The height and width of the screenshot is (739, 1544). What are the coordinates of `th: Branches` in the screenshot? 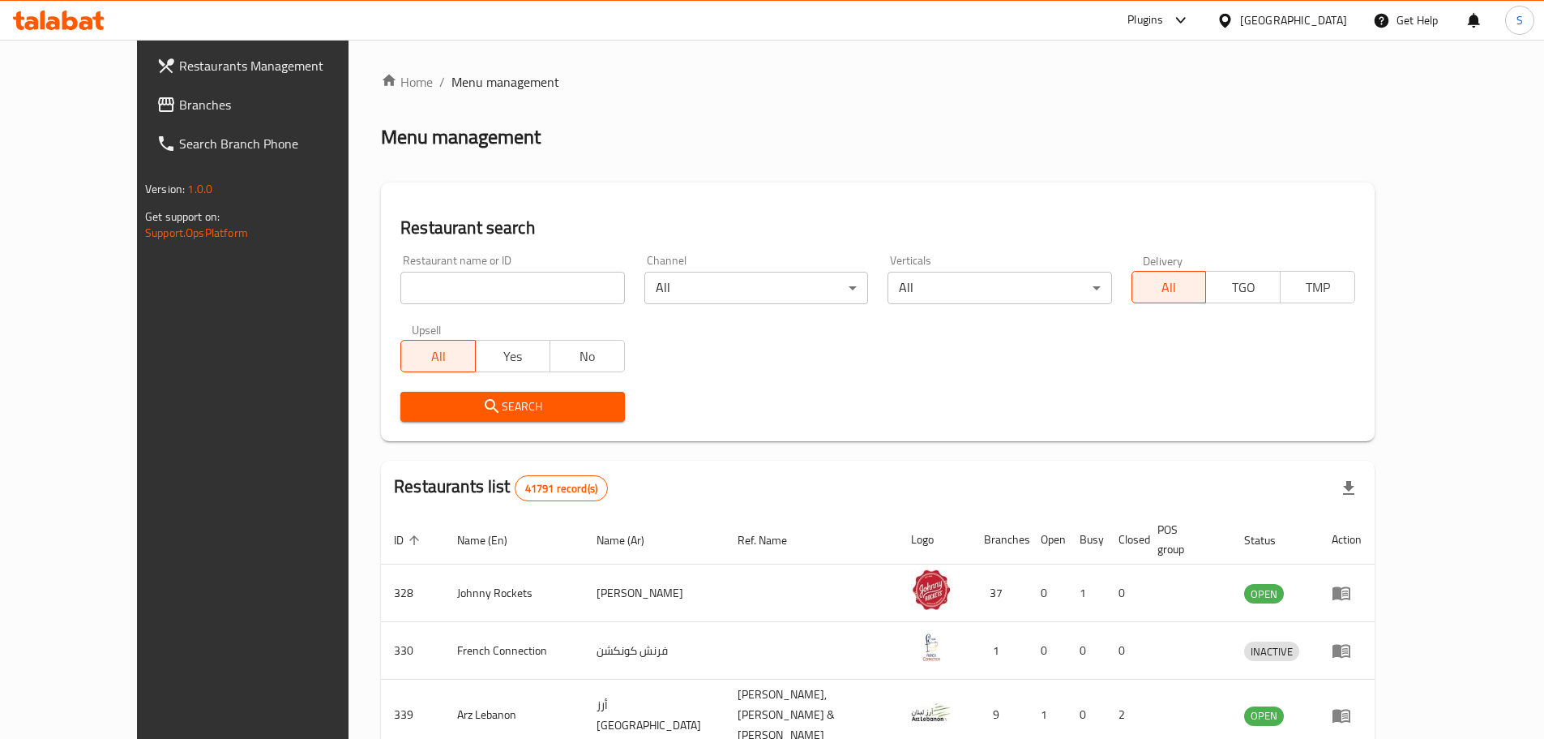 It's located at (1000, 539).